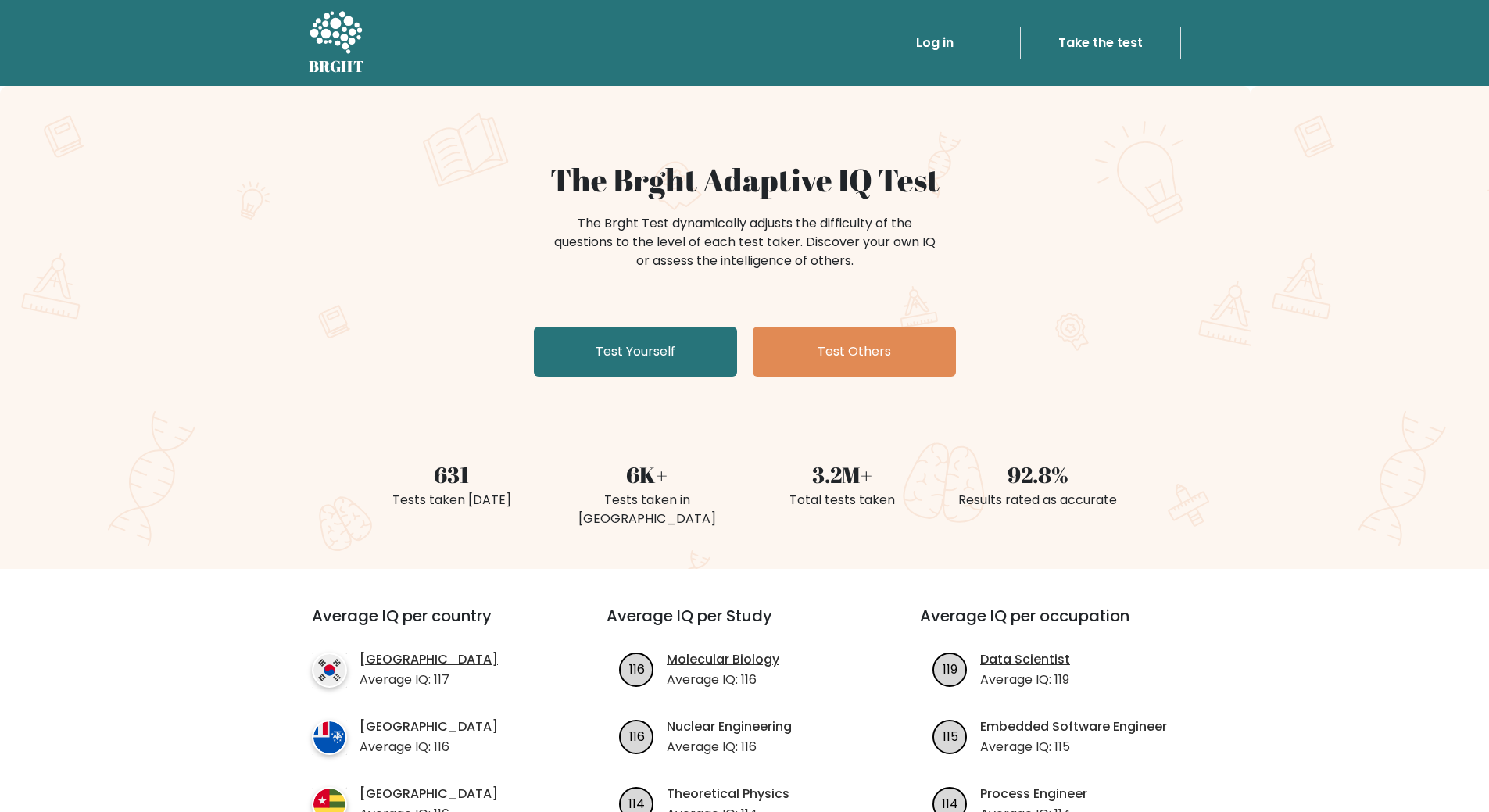 Image resolution: width=1489 pixels, height=812 pixels. Describe the element at coordinates (428, 680) in the screenshot. I see `p: Average IQ: 117` at that location.